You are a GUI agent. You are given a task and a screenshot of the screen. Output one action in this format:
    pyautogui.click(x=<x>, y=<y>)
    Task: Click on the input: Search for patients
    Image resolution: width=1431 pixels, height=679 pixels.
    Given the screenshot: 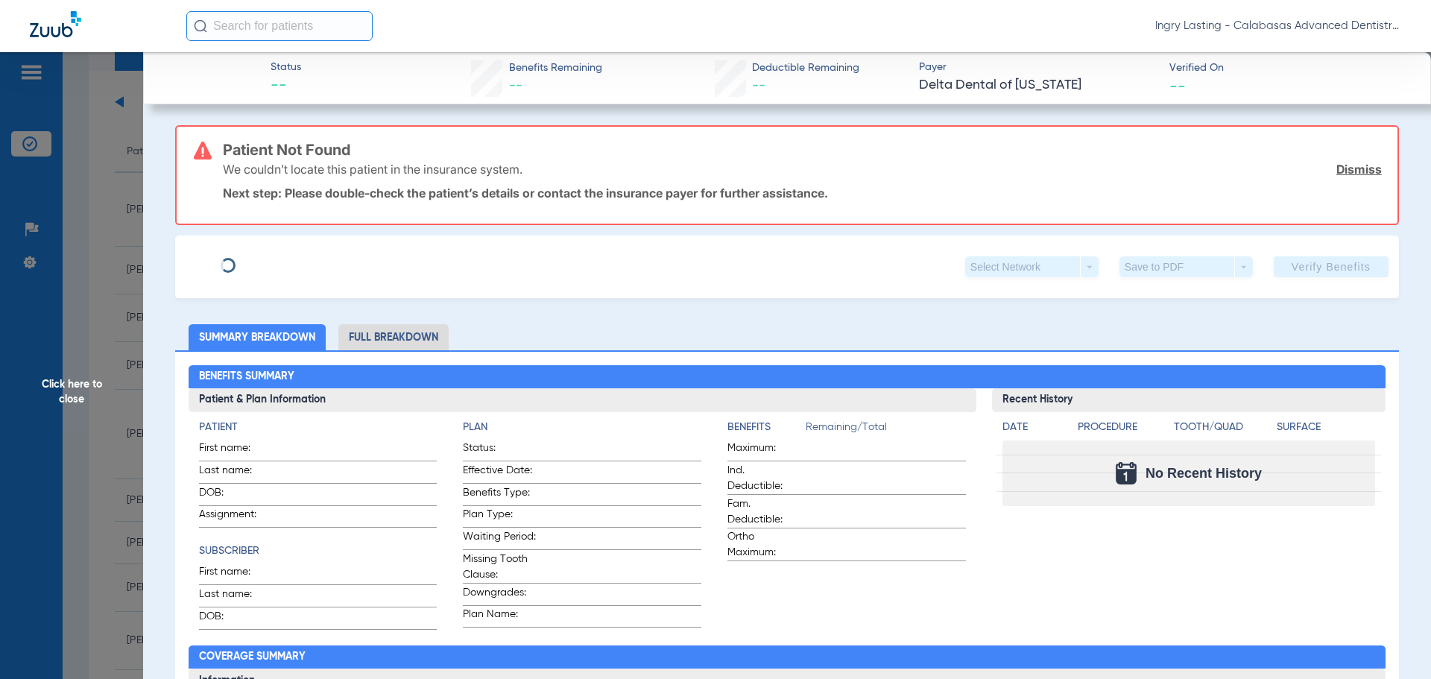 What is the action you would take?
    pyautogui.click(x=279, y=26)
    